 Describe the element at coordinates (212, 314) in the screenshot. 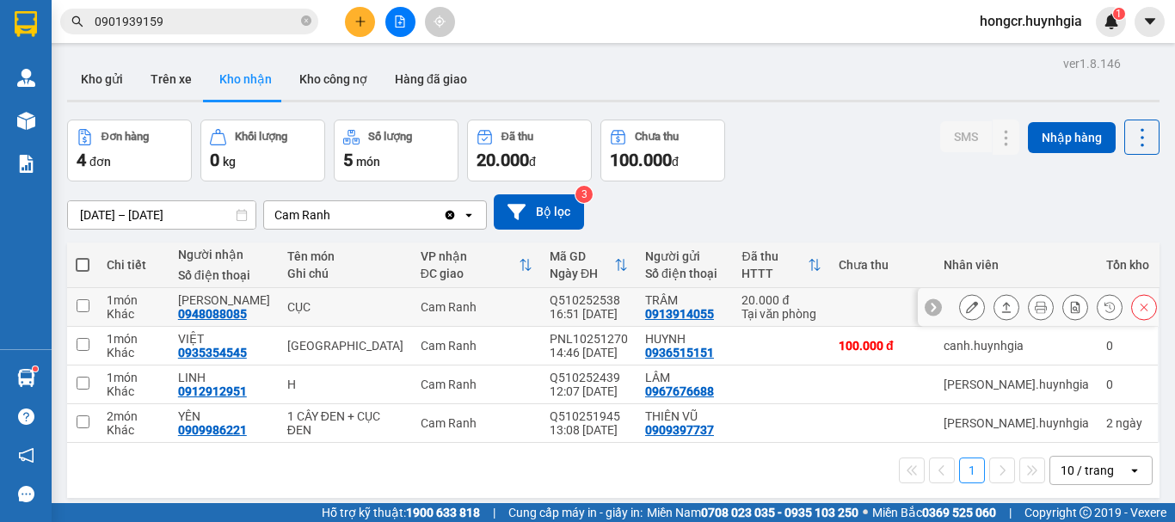

I see `div: 0948088085` at that location.